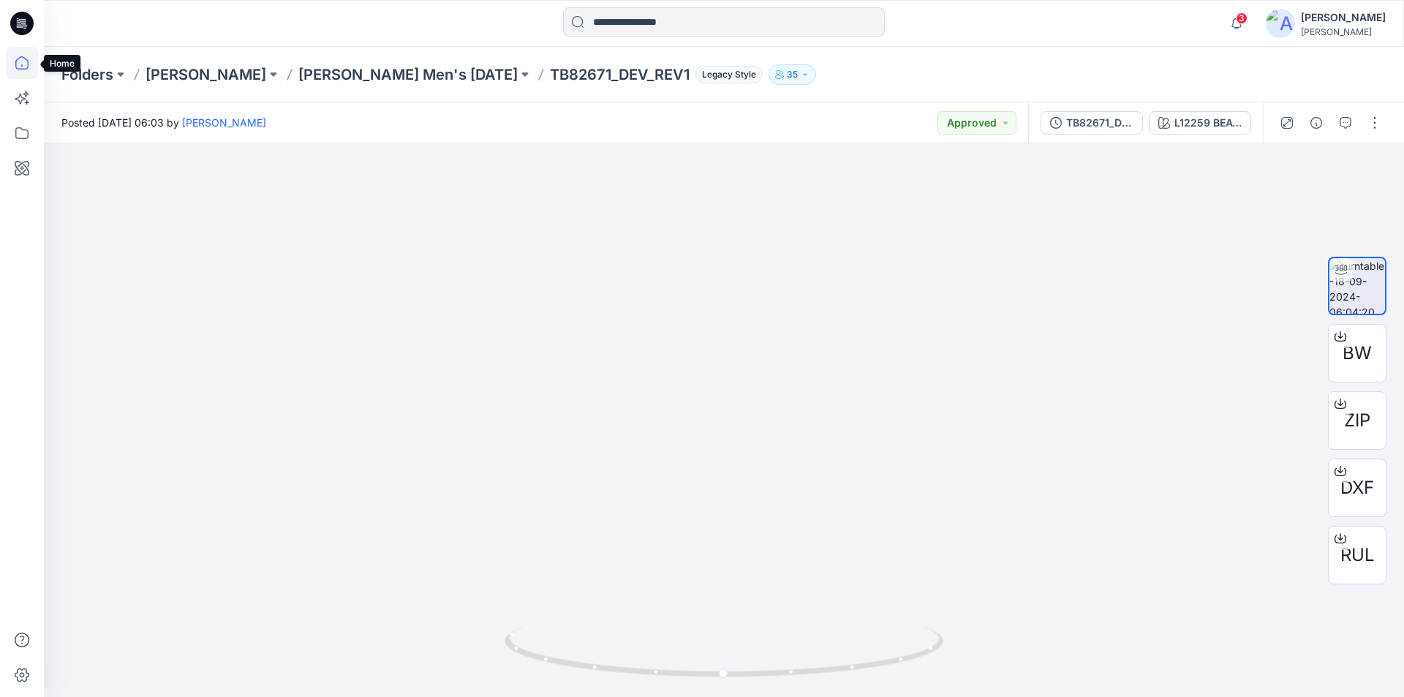  Describe the element at coordinates (1357, 488) in the screenshot. I see `span: DXF` at that location.